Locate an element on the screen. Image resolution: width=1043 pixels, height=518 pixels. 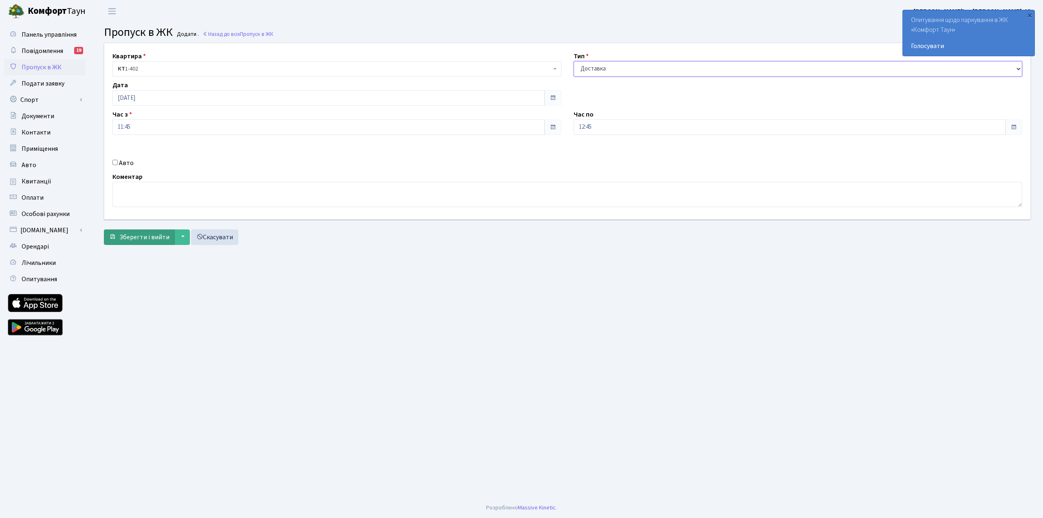
label: Тип is located at coordinates (581, 56).